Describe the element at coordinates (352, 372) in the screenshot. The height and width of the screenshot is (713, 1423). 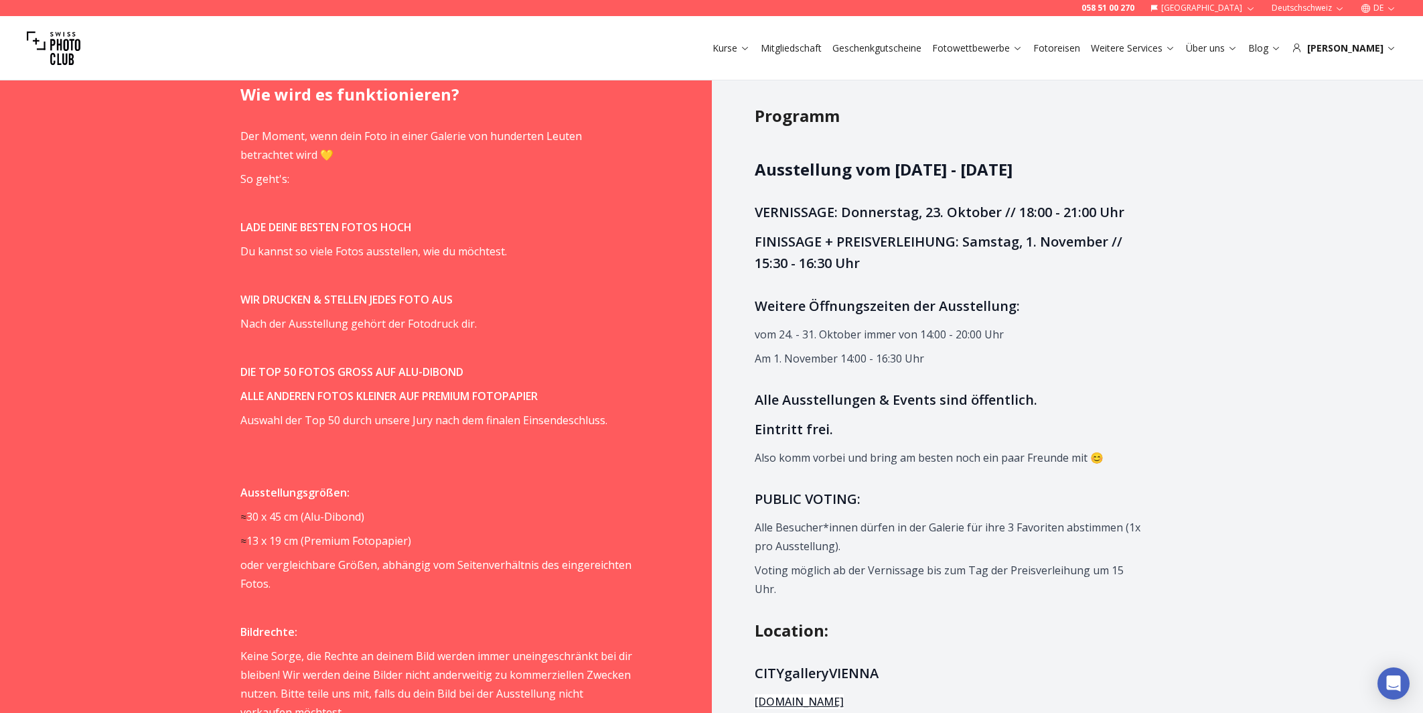
I see `strong: DIE TOP 50 FOTOS GROSS AUF ALU-DIBOND` at that location.